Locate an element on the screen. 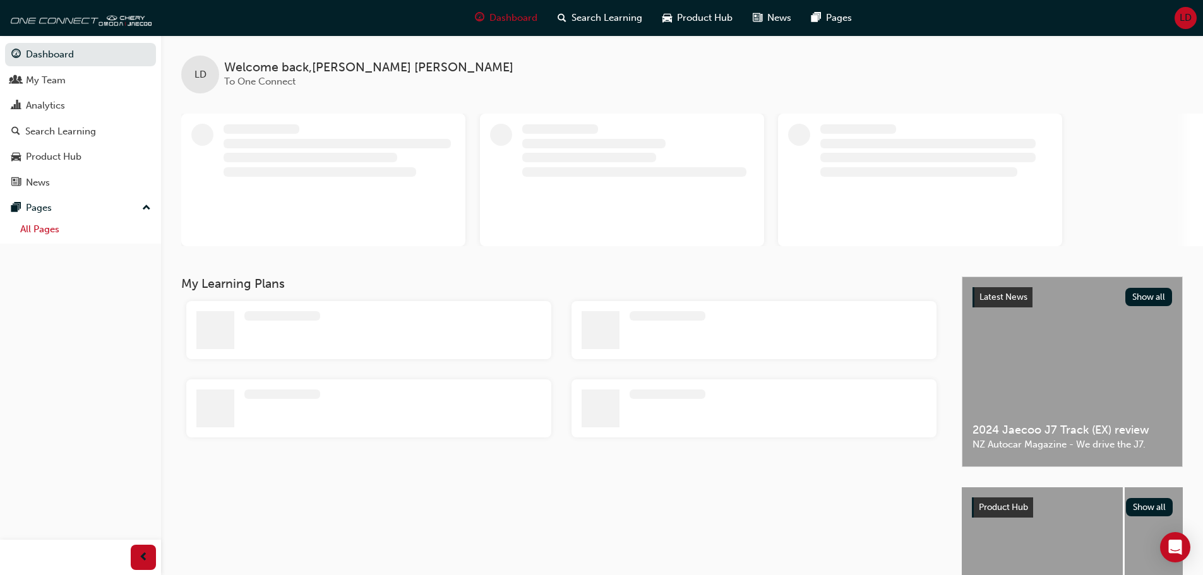 The height and width of the screenshot is (575, 1203). a: Analytics is located at coordinates (80, 105).